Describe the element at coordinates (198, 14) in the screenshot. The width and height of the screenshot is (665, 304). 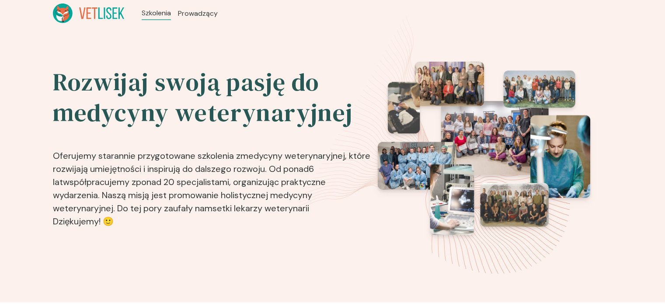
I see `span: Prowadzący` at that location.